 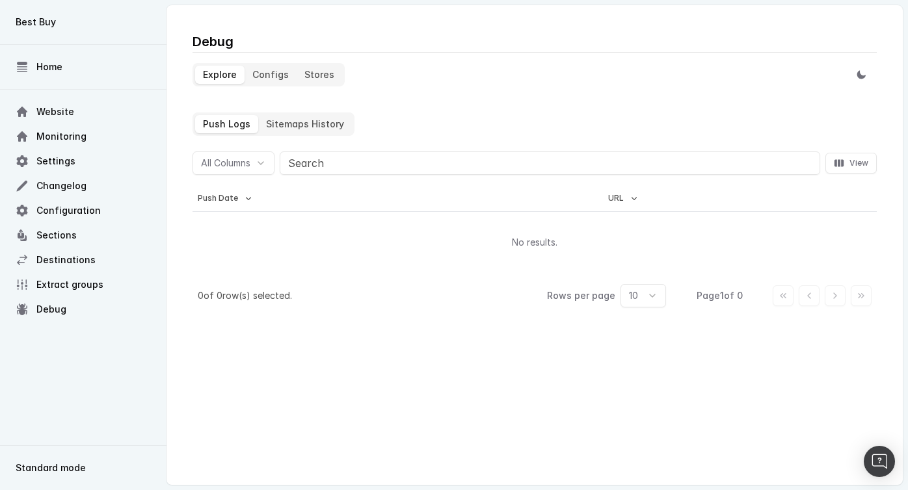 I want to click on h1: Debug, so click(x=535, y=42).